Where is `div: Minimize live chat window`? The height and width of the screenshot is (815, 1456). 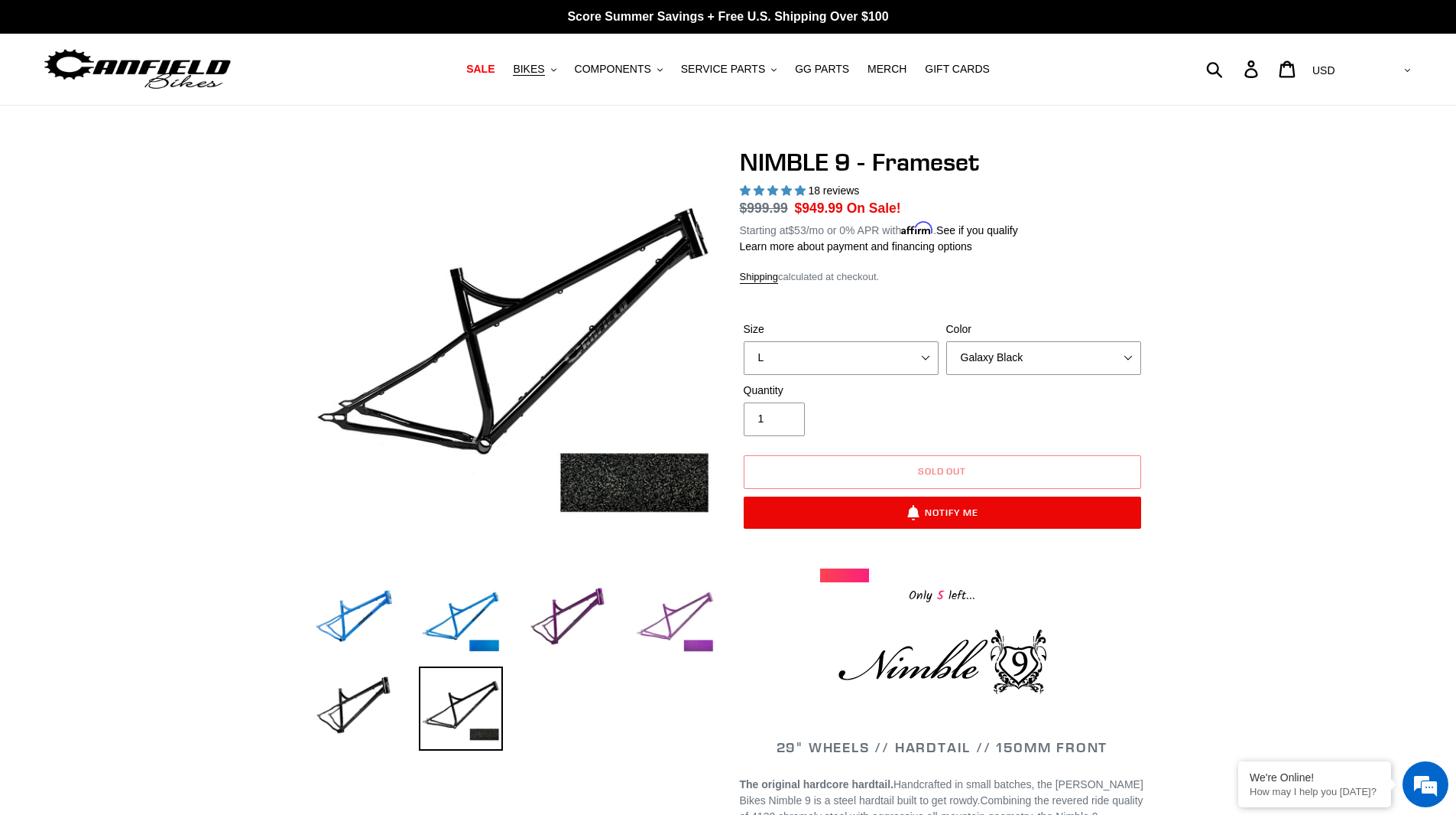
div: Minimize live chat window is located at coordinates (270, 26).